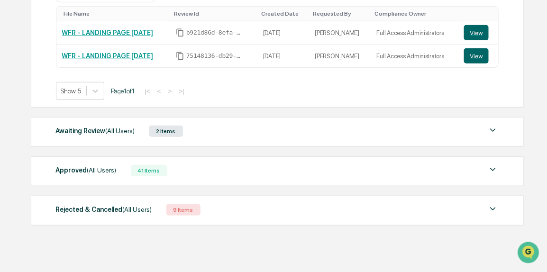 This screenshot has height=272, width=547. Describe the element at coordinates (215, 33) in the screenshot. I see `span: b921d86d-8efa-4708-8c57-038841e7a78b` at that location.